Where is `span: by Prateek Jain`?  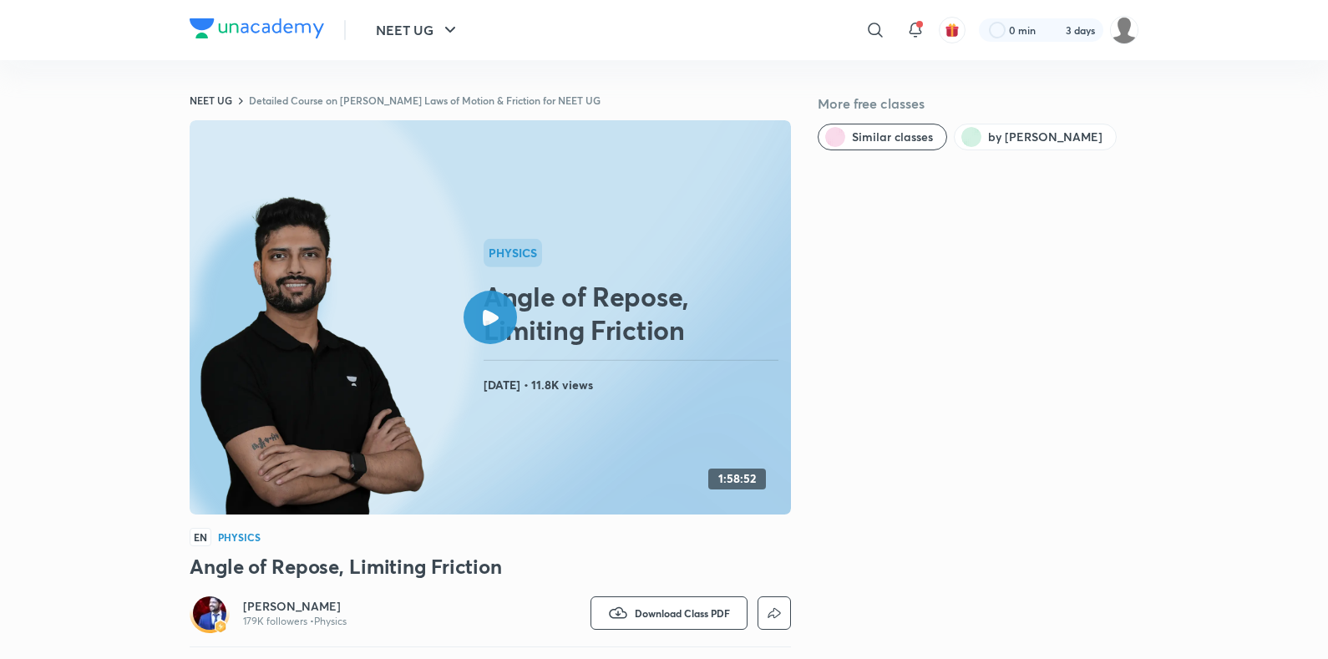 span: by Prateek Jain is located at coordinates (1045, 137).